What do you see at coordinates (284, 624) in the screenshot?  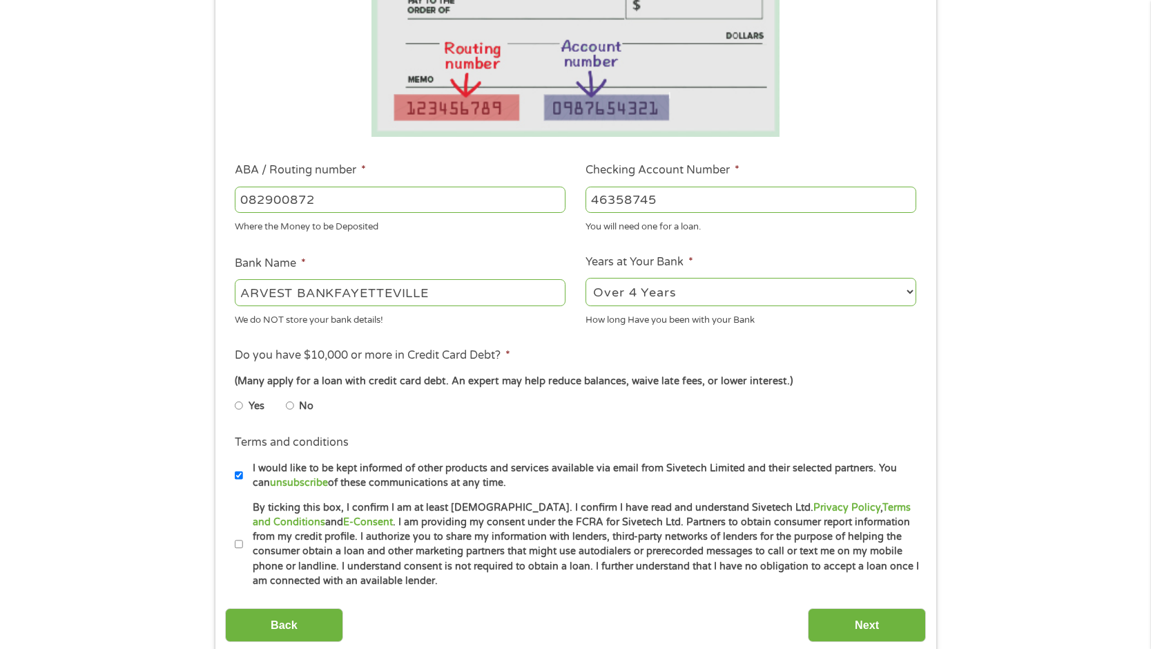 I see `input: Back` at bounding box center [284, 624].